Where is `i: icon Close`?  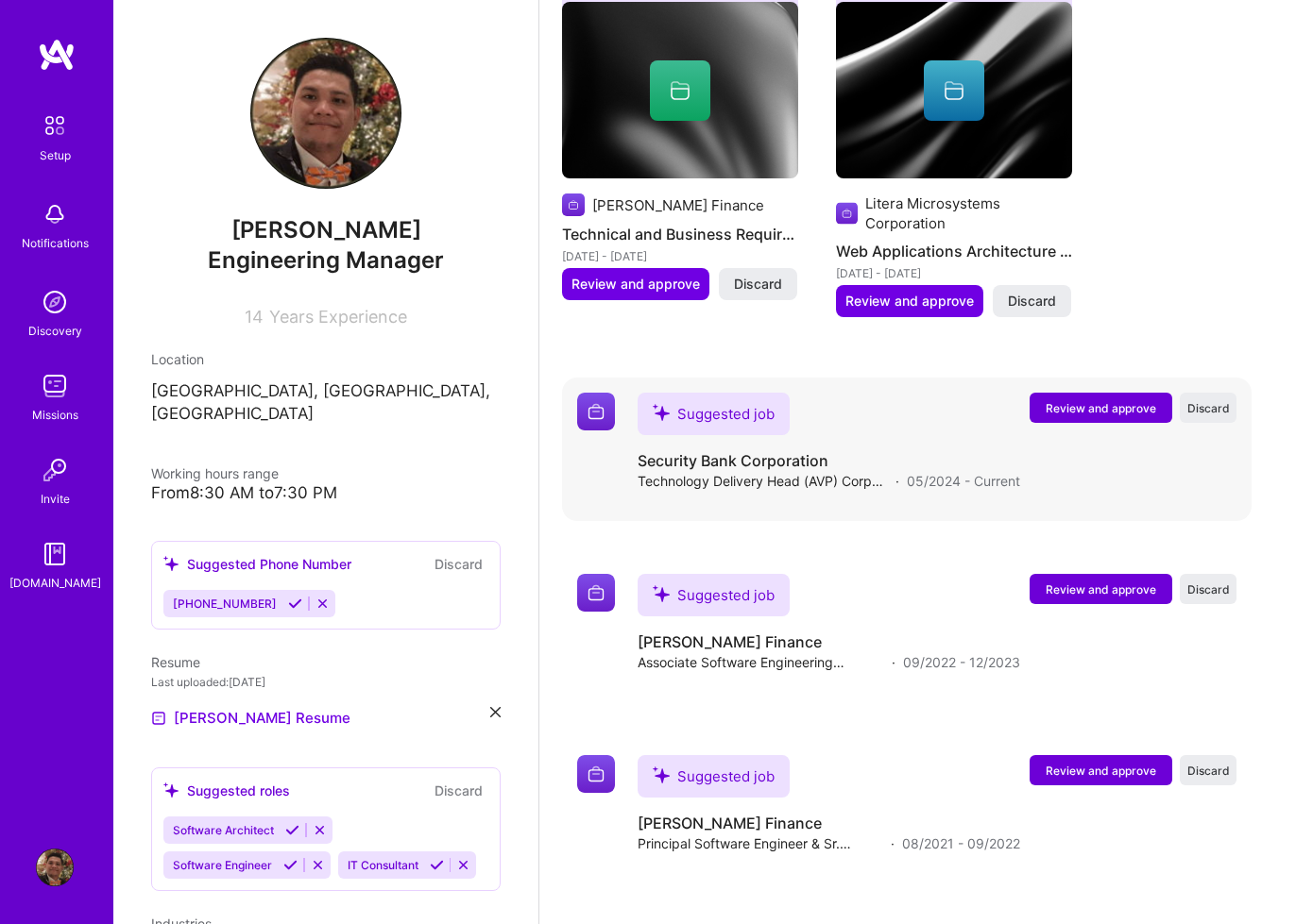 i: icon Close is located at coordinates (495, 712).